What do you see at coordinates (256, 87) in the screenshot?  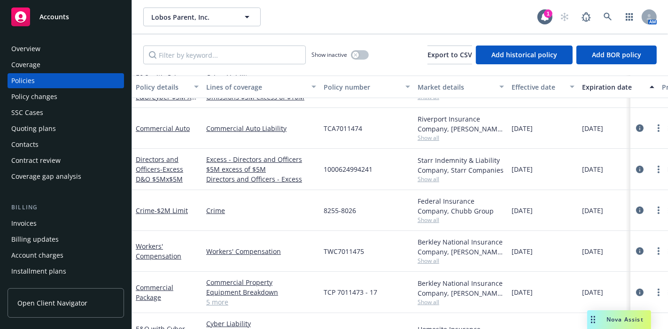 I see `div: Lines of coverage` at bounding box center [256, 87].